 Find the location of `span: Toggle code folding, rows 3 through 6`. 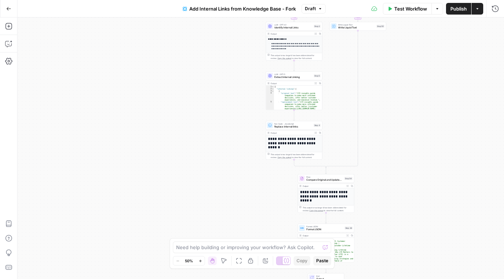

span: Toggle code folding, rows 3 through 6 is located at coordinates (273, 91).